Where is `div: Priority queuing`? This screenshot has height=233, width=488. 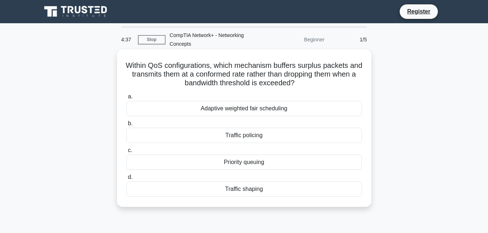
div: Priority queuing is located at coordinates (244, 162).